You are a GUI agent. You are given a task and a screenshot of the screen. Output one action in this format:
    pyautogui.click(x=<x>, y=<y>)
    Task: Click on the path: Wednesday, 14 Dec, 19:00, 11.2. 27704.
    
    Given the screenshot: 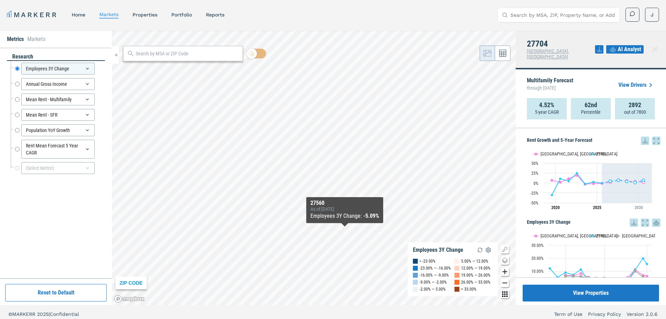 What is the action you would take?
    pyautogui.click(x=581, y=269)
    